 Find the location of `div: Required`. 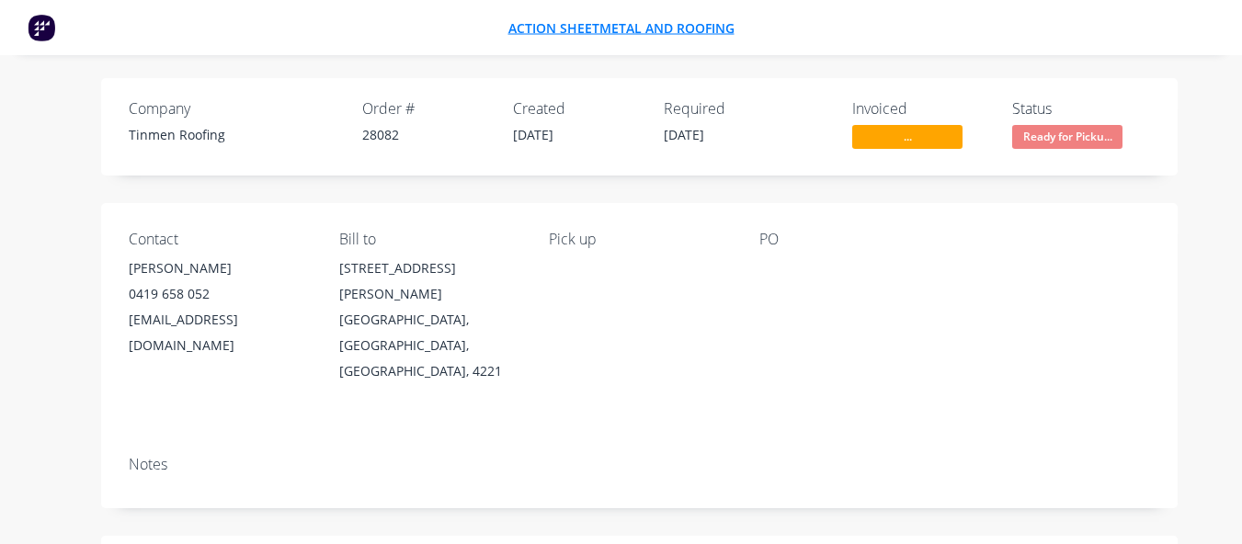

div: Required is located at coordinates (728, 108).